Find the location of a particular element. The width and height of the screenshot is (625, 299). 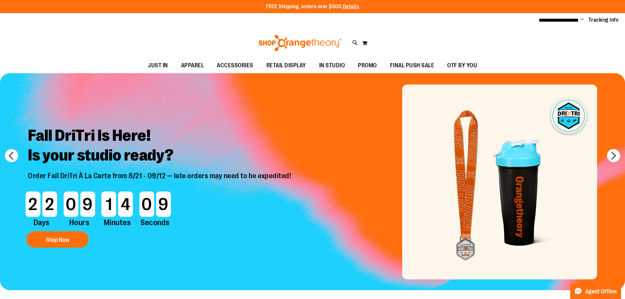

span: APPAREL is located at coordinates (193, 65).